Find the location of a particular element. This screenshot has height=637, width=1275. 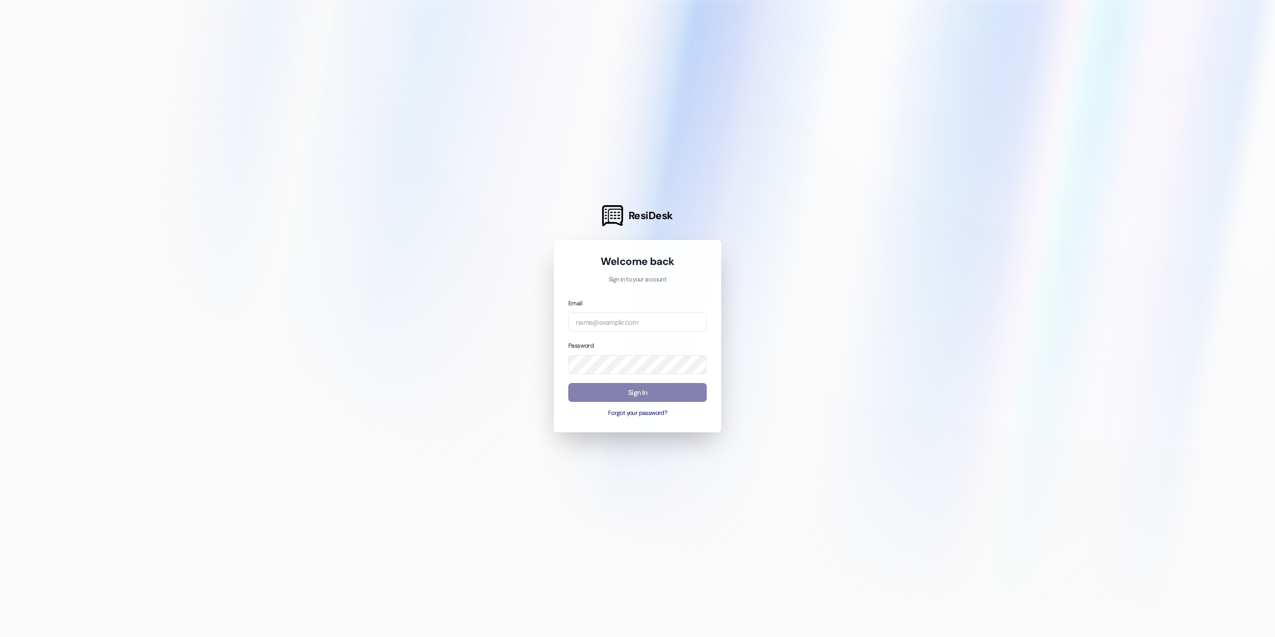

label: Password is located at coordinates (581, 346).